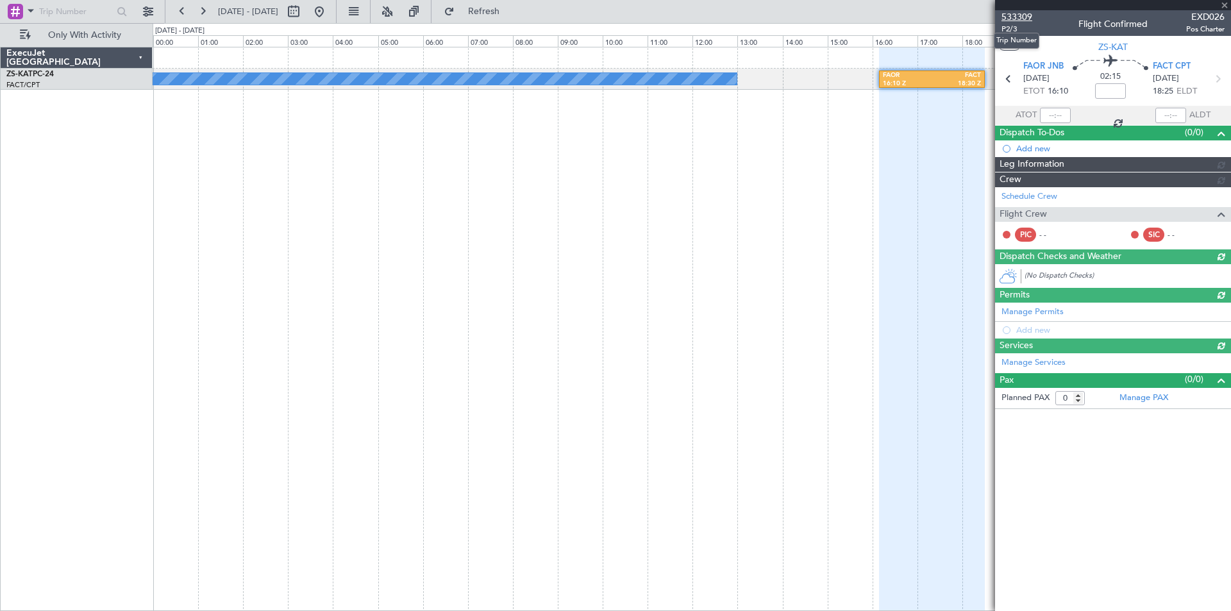  I want to click on span: ALDT, so click(1200, 115).